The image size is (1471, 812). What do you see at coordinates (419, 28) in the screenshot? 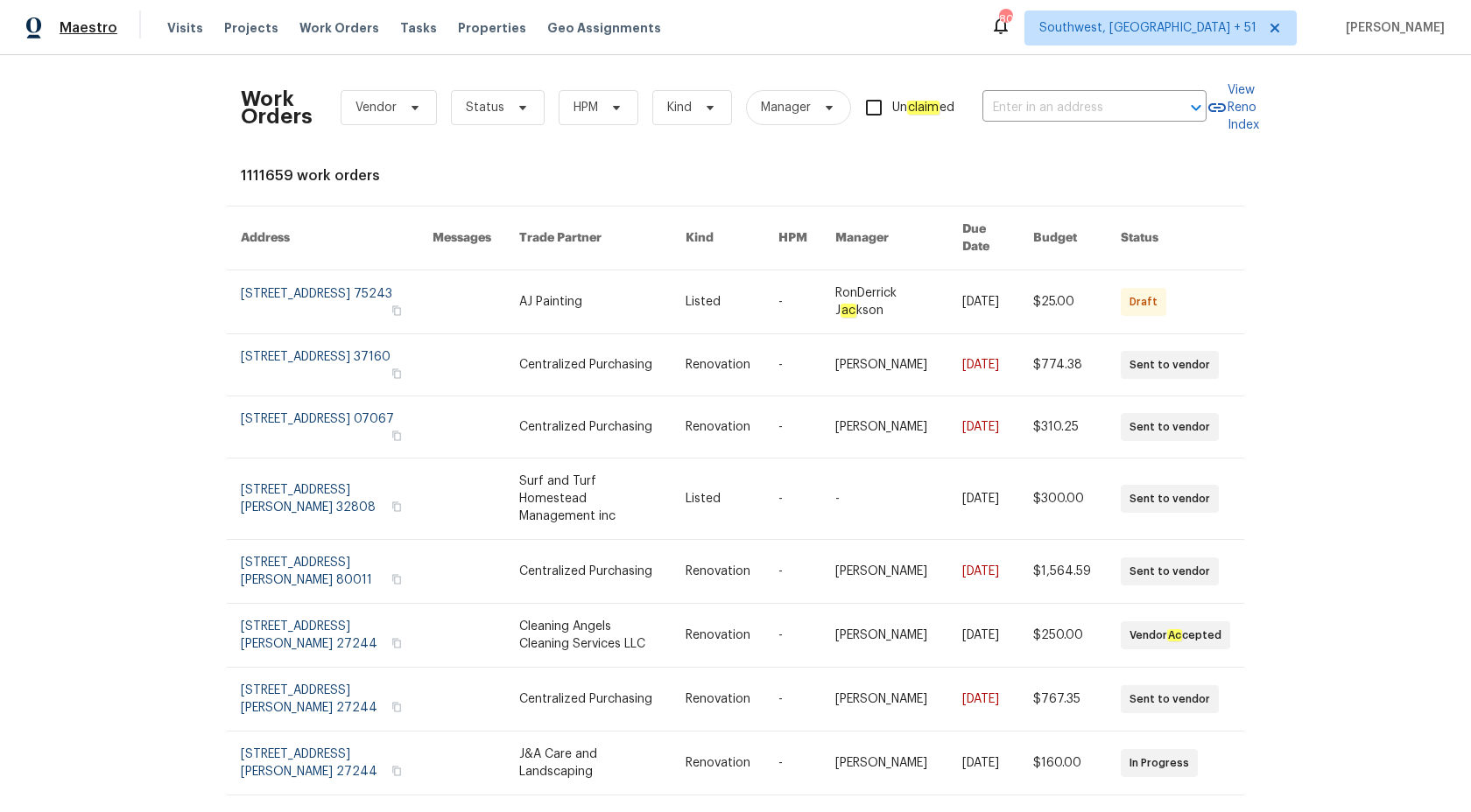
I see `span: Tasks` at bounding box center [419, 28].